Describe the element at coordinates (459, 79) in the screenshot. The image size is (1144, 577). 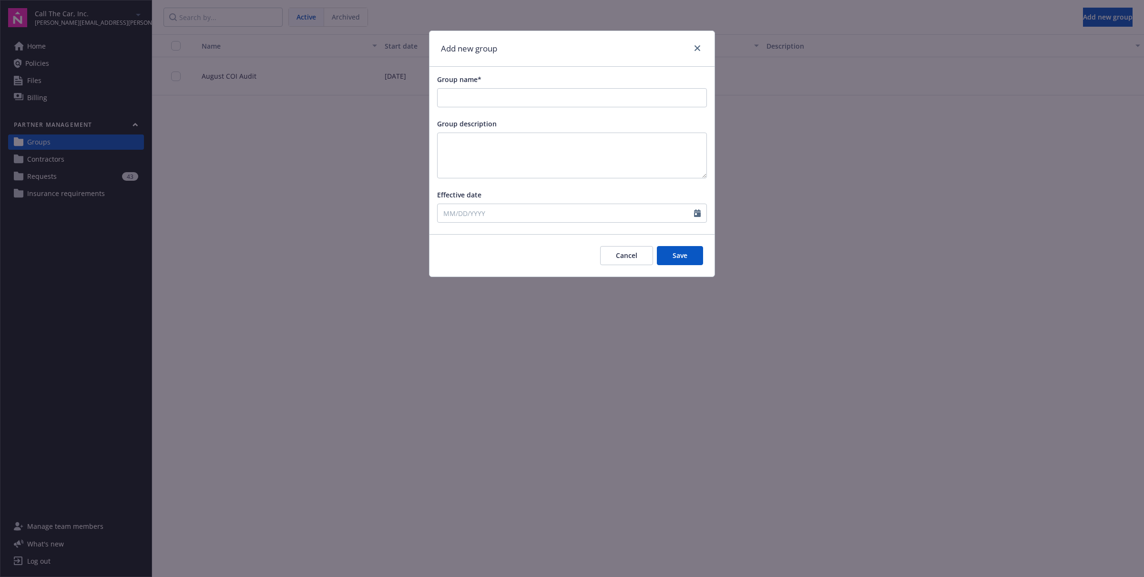
I see `span: Group name*` at that location.